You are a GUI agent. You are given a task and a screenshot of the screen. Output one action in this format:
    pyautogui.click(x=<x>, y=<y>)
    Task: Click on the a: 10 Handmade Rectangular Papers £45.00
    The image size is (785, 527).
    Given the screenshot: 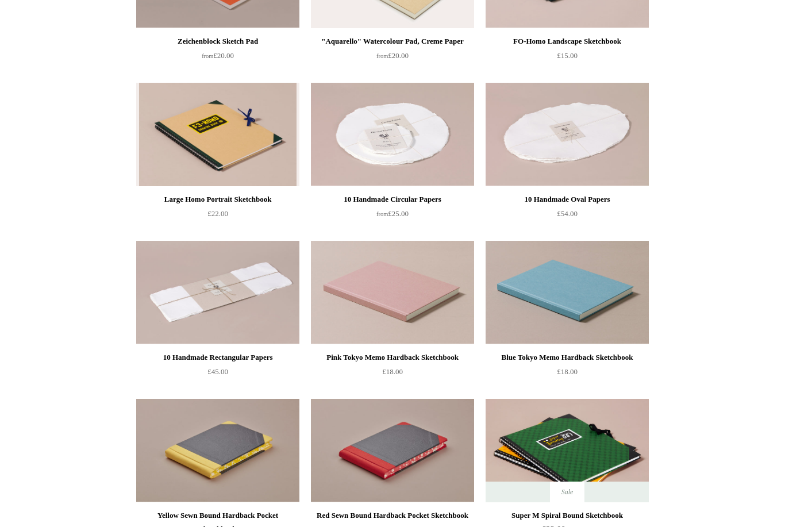 What is the action you would take?
    pyautogui.click(x=218, y=374)
    